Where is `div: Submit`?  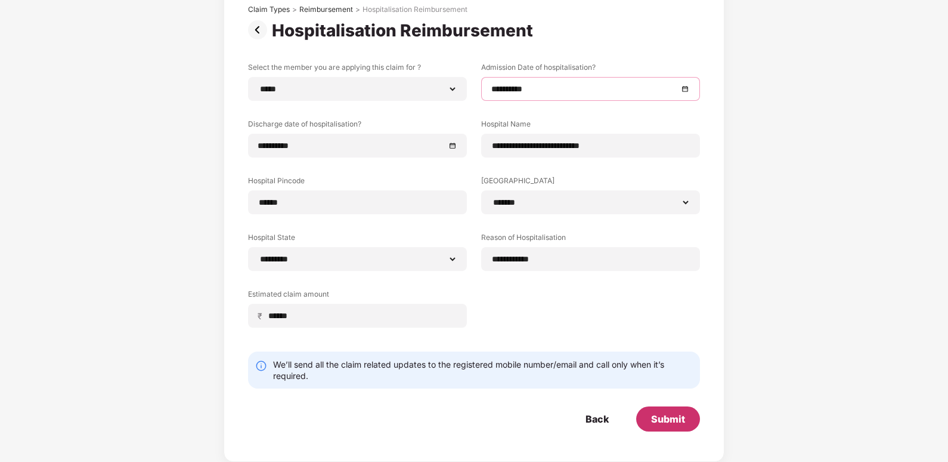 div: Submit is located at coordinates (668, 419).